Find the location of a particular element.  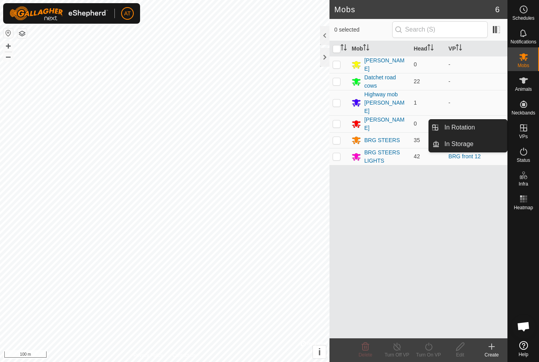

button: i is located at coordinates (319, 352).